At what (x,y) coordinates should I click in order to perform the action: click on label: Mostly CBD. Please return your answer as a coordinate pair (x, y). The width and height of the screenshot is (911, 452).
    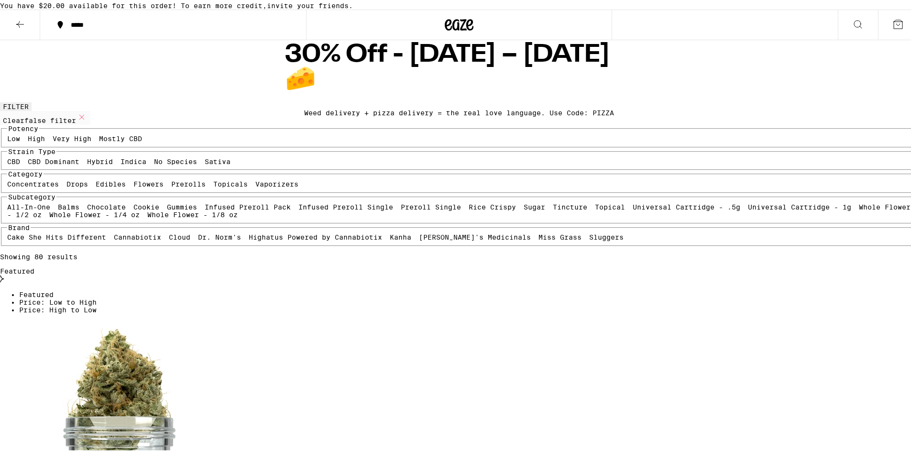
    Looking at the image, I should click on (121, 137).